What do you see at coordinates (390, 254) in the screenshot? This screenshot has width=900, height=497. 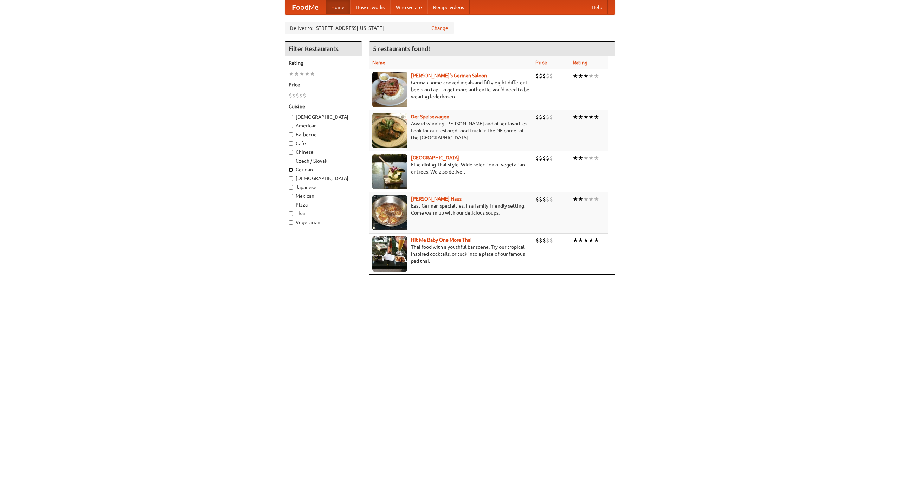 I see `img: babythai.jpg` at bounding box center [390, 254].